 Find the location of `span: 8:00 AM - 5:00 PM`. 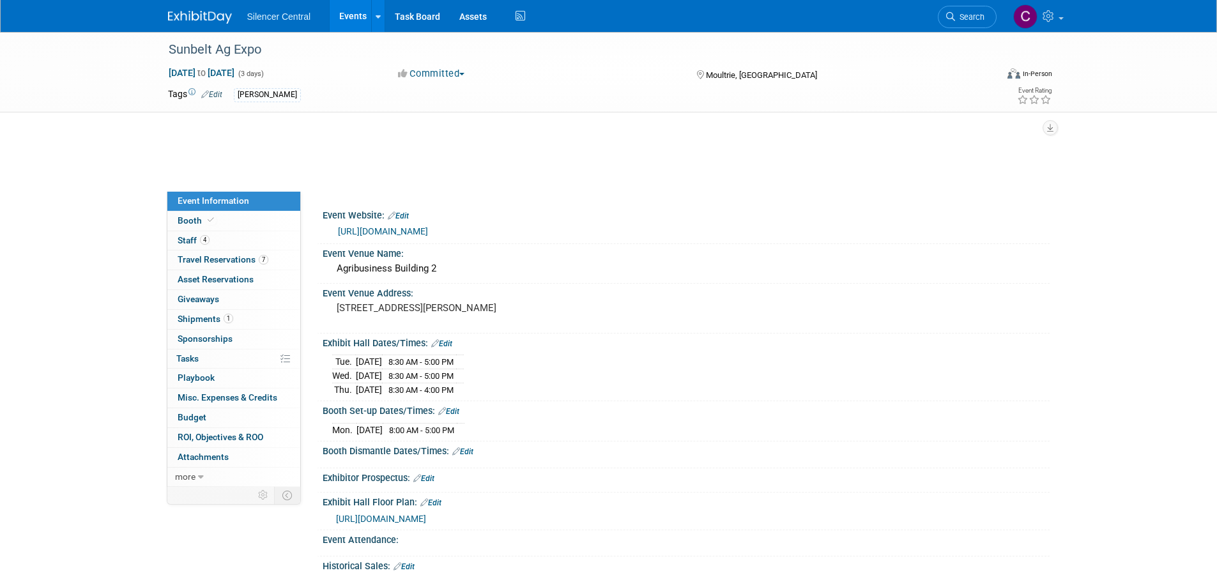

span: 8:00 AM - 5:00 PM is located at coordinates (422, 430).